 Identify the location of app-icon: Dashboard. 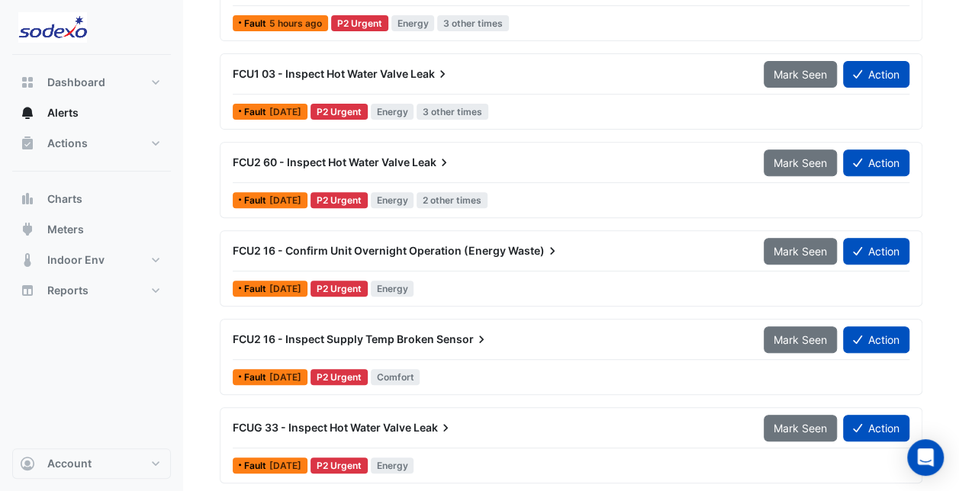
(27, 82).